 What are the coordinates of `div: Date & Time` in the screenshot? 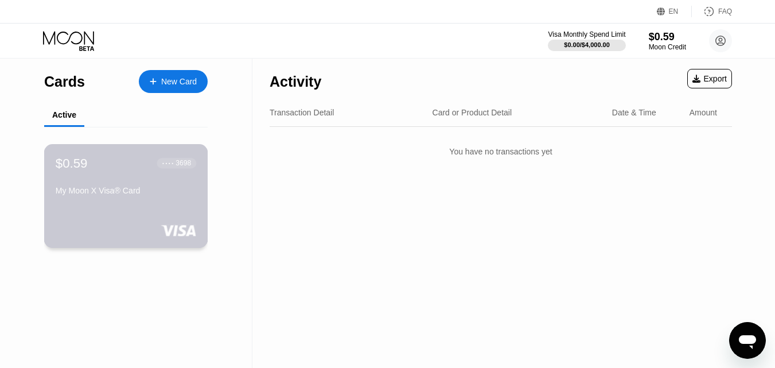 It's located at (634, 112).